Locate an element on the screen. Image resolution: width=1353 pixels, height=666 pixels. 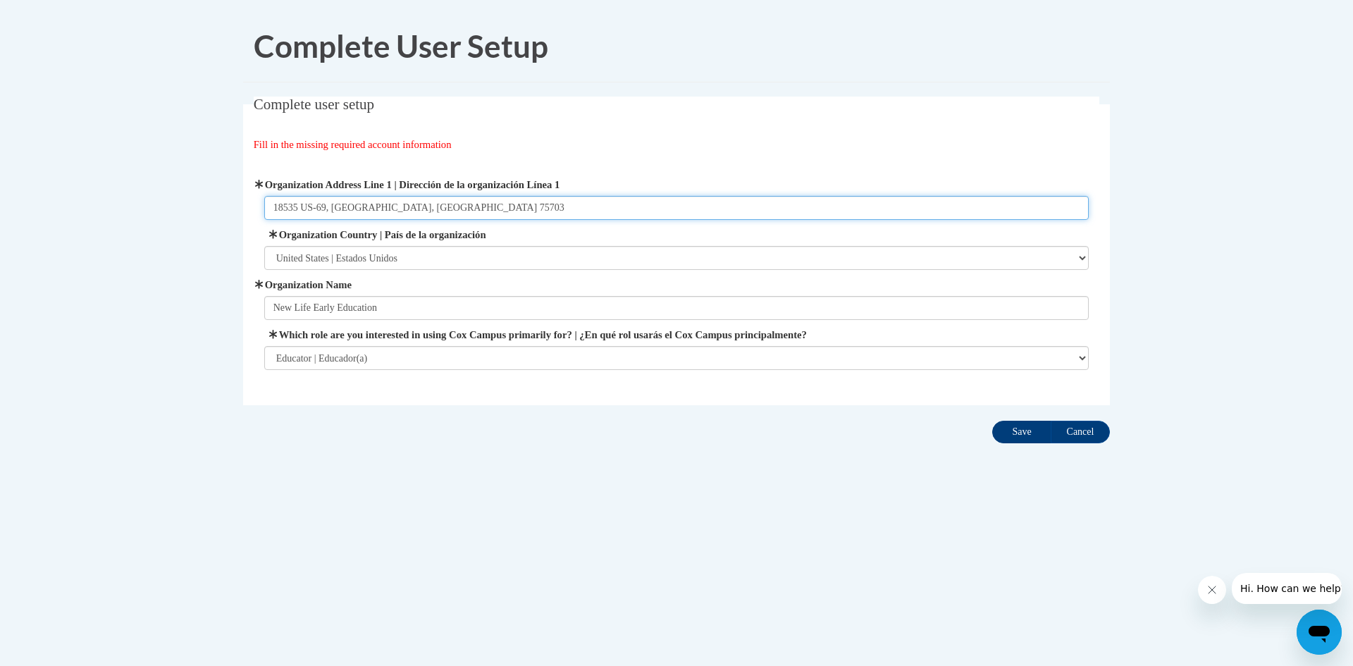
label: Organization Address Line 1 | Dirección de la organización Línea 1 is located at coordinates (677, 185).